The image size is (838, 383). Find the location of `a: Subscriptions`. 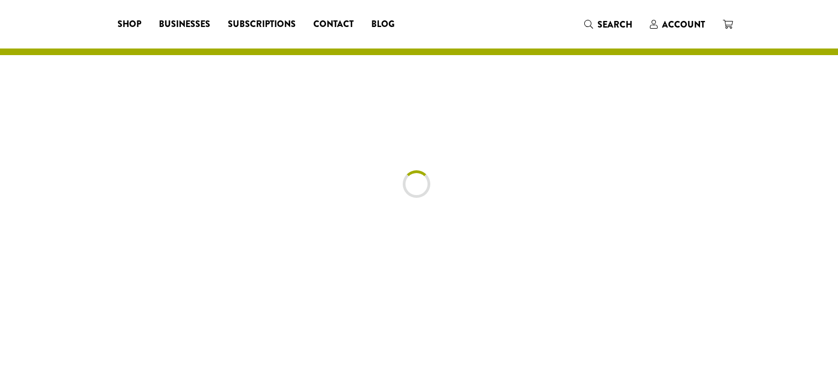

a: Subscriptions is located at coordinates (261, 24).